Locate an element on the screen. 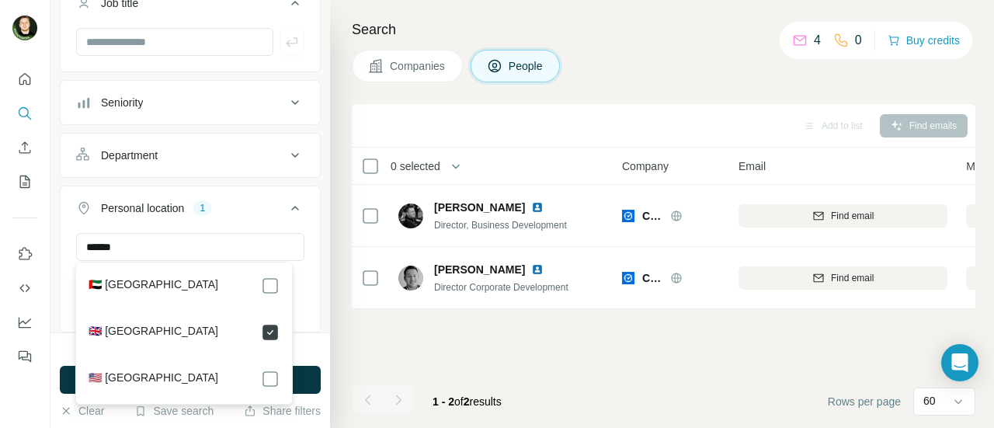 The image size is (994, 428). div: Department is located at coordinates (129, 155).